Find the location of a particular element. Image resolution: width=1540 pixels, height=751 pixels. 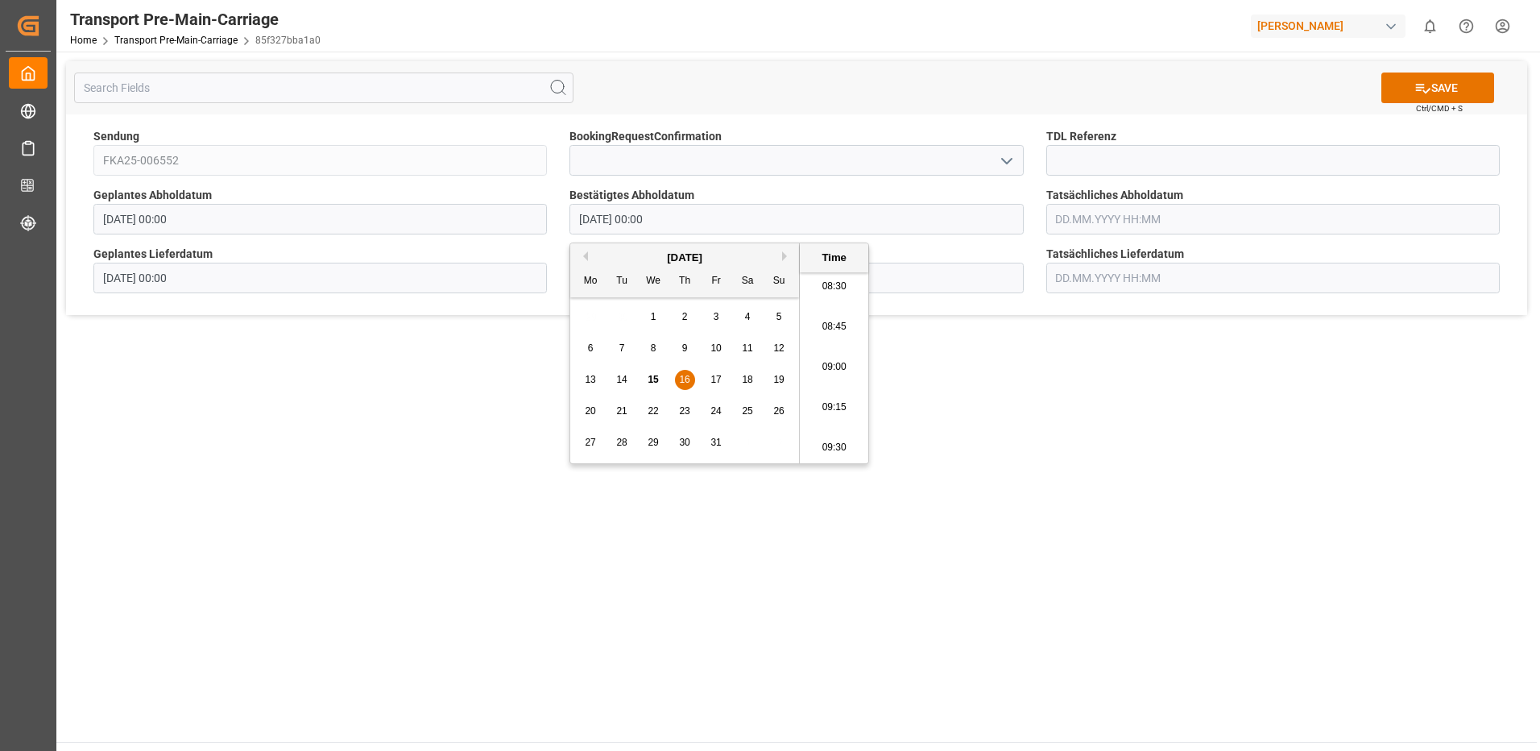

span: 21 is located at coordinates (621, 411).